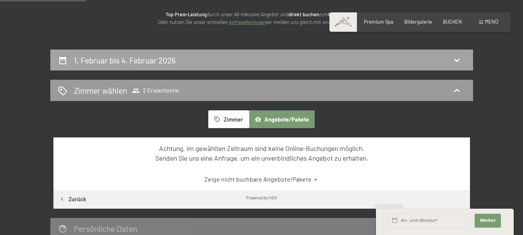  Describe the element at coordinates (389, 206) in the screenshot. I see `span: Schnellanfrage` at that location.